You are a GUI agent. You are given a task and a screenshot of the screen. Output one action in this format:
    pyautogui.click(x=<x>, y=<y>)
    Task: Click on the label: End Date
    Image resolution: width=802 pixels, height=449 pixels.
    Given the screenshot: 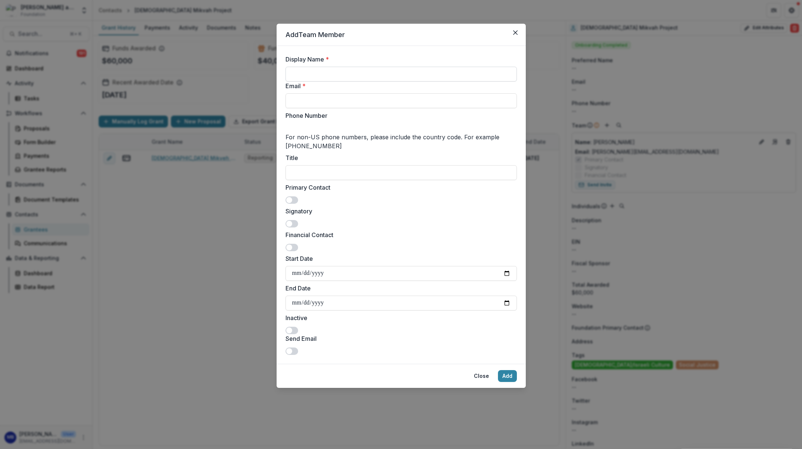 What is the action you would take?
    pyautogui.click(x=399, y=288)
    